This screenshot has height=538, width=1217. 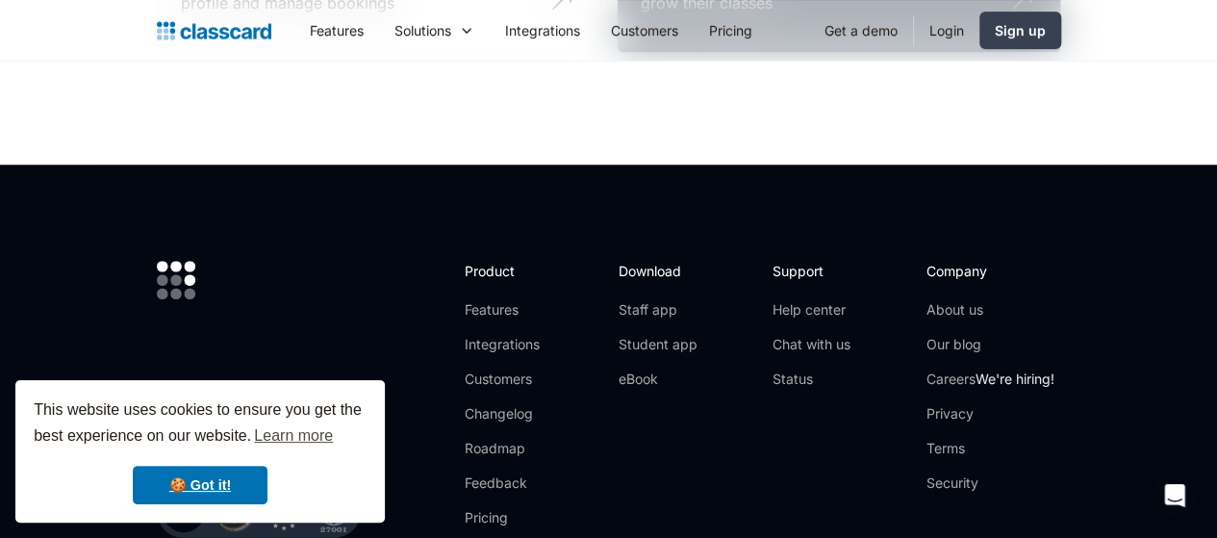 I want to click on a: Sign up, so click(x=1020, y=30).